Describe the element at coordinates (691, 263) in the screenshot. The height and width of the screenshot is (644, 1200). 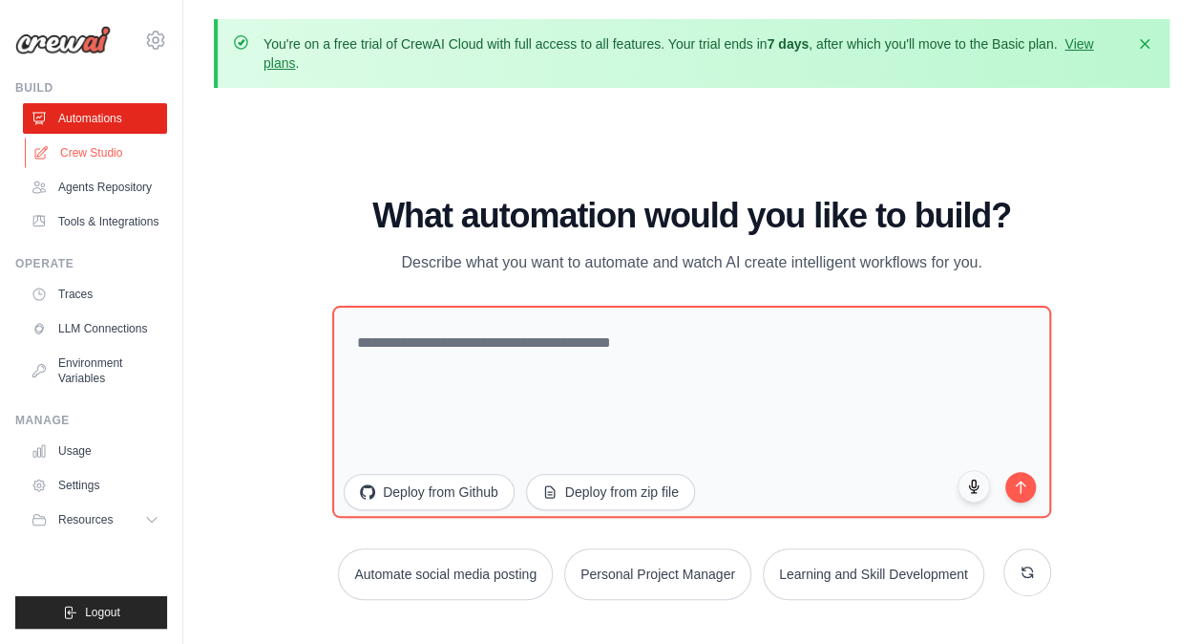
I see `p: Describe what you want to automate and watch AI create intelligent workflows for you.` at that location.